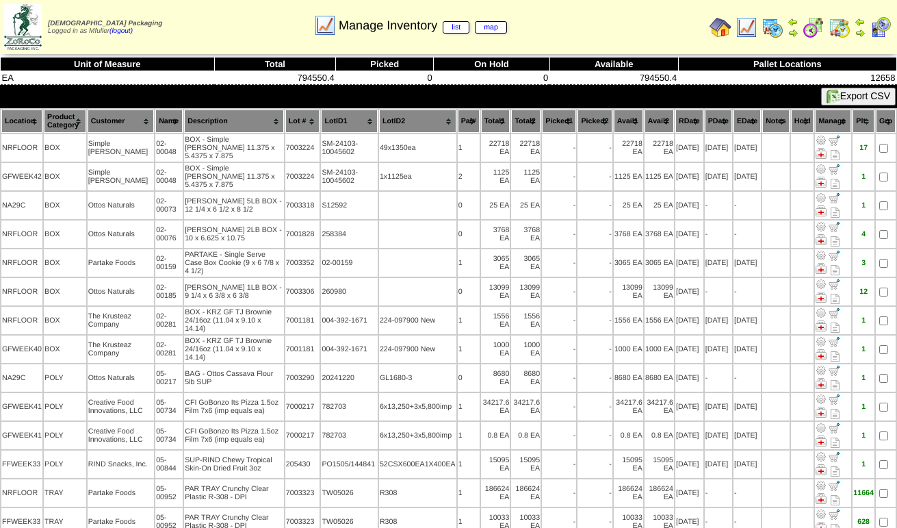 Image resolution: width=897 pixels, height=528 pixels. I want to click on td: GFWEEK41, so click(22, 435).